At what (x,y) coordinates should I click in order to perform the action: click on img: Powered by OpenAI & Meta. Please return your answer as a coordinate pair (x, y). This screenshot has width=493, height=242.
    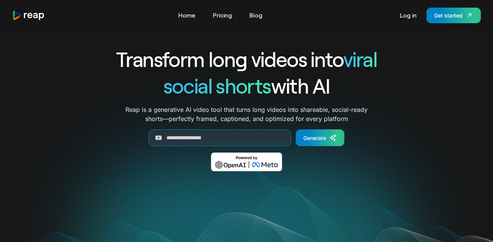
    Looking at the image, I should click on (247, 162).